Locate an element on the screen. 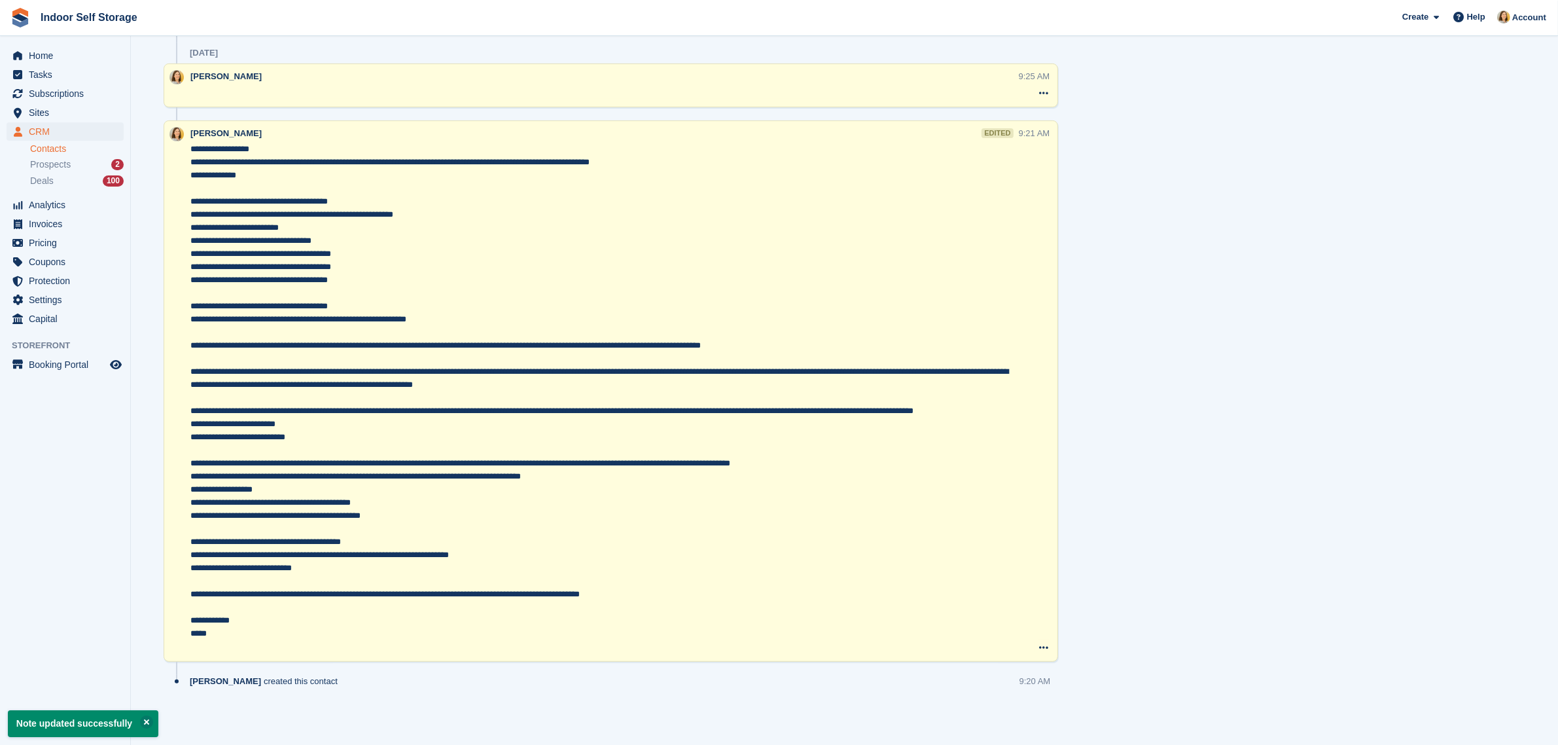  div: created this contact is located at coordinates (267, 681).